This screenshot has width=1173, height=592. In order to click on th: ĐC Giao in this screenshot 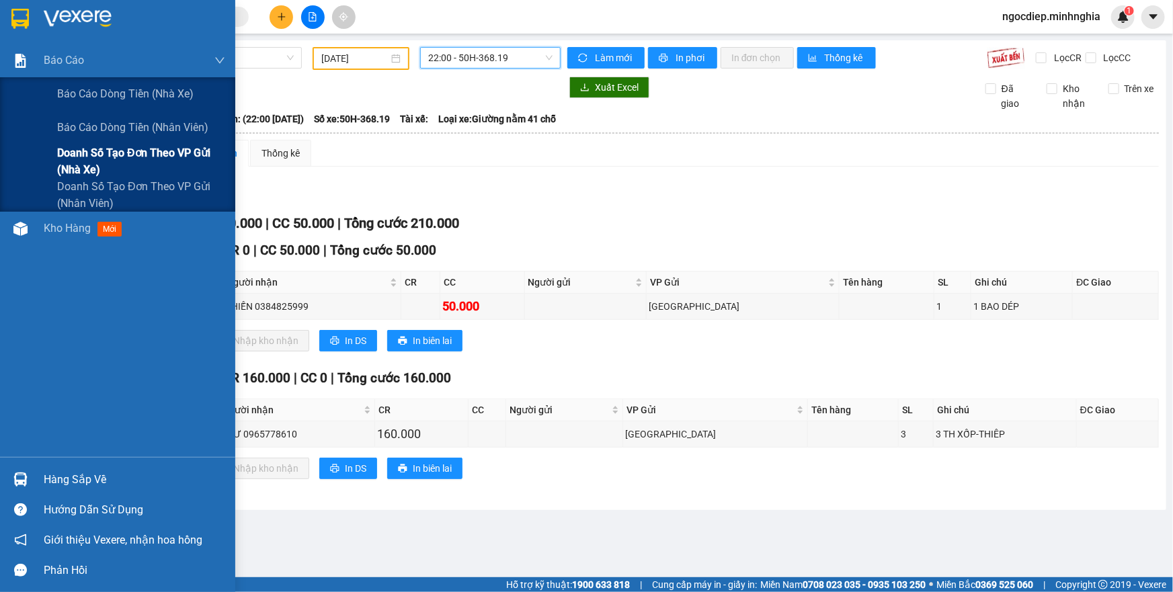, I will do `click(1115, 282)`.